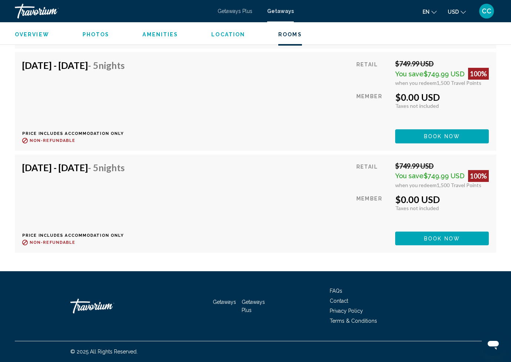  Describe the element at coordinates (32, 34) in the screenshot. I see `span: Overview` at that location.